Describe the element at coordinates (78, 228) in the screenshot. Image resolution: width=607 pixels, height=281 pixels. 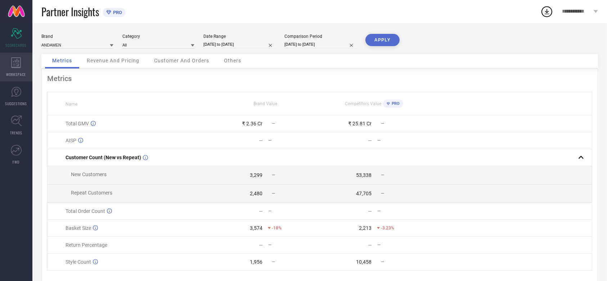
I see `span: Basket Size` at that location.